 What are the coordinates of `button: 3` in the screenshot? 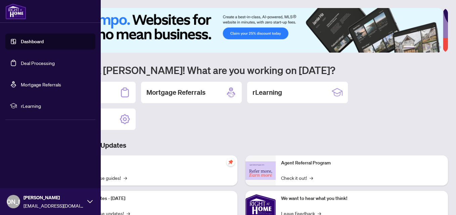 It's located at (424, 47).